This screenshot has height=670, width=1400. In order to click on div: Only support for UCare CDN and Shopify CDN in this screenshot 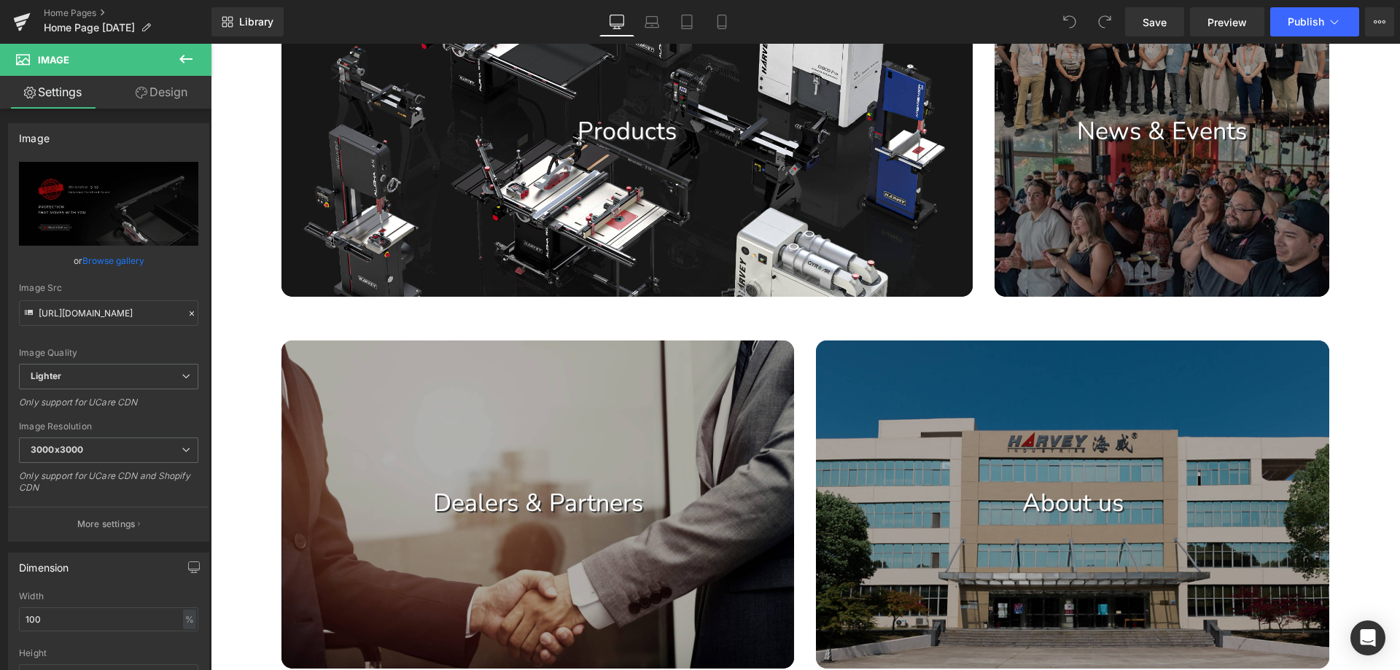, I will do `click(109, 486)`.